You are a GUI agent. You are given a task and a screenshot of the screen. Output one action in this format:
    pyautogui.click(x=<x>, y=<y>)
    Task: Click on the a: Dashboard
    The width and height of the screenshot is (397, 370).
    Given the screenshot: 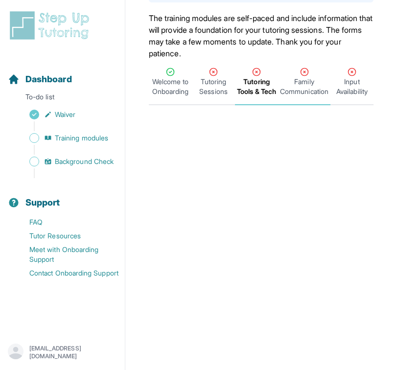 What is the action you would take?
    pyautogui.click(x=40, y=79)
    